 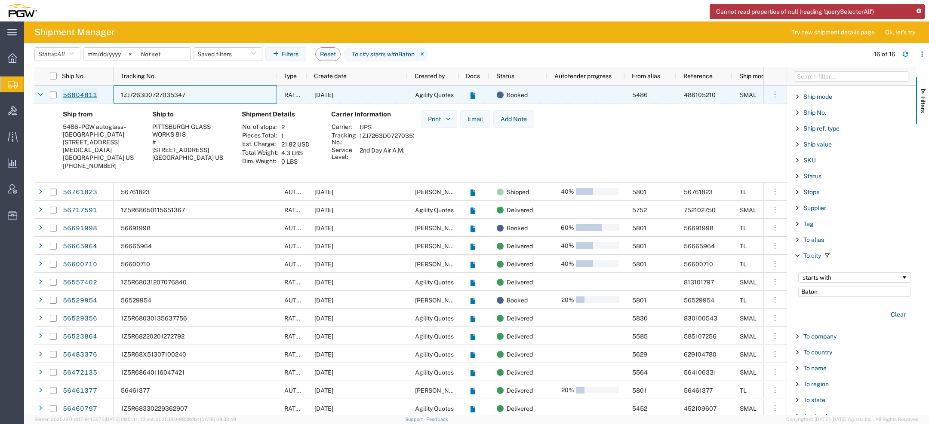 I want to click on span: Stops, so click(x=811, y=192).